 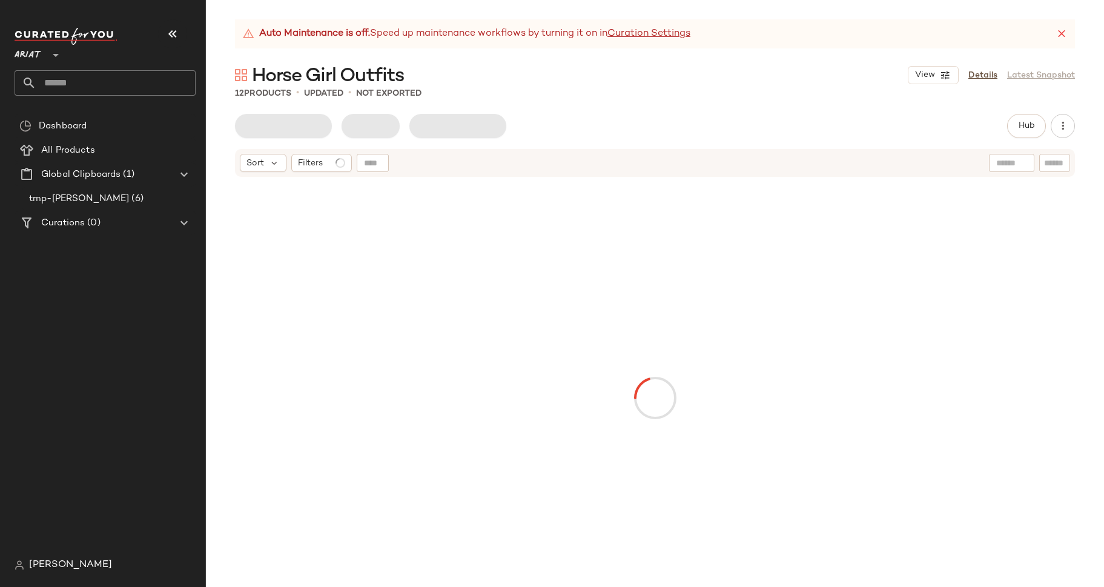 What do you see at coordinates (310, 163) in the screenshot?
I see `span: Filters` at bounding box center [310, 163].